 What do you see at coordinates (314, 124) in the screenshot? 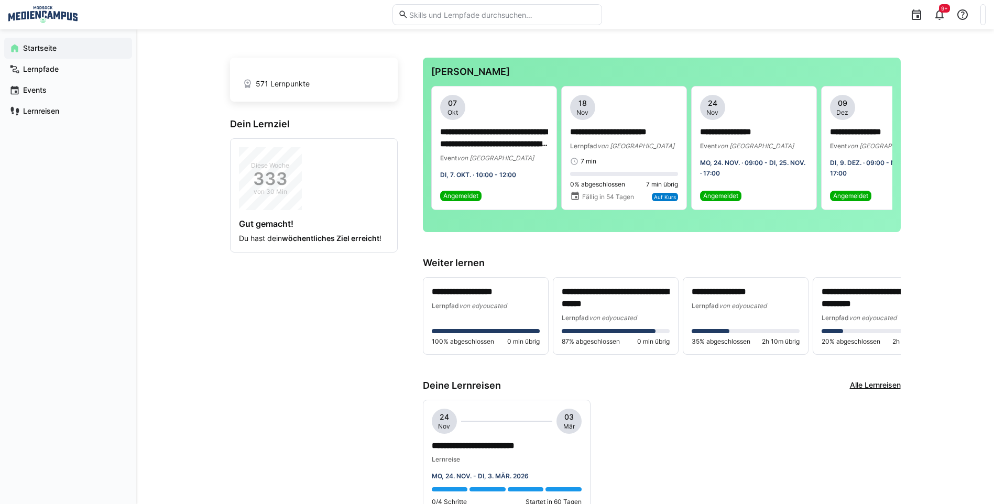
I see `h3: Dein Lernziel` at bounding box center [314, 124].